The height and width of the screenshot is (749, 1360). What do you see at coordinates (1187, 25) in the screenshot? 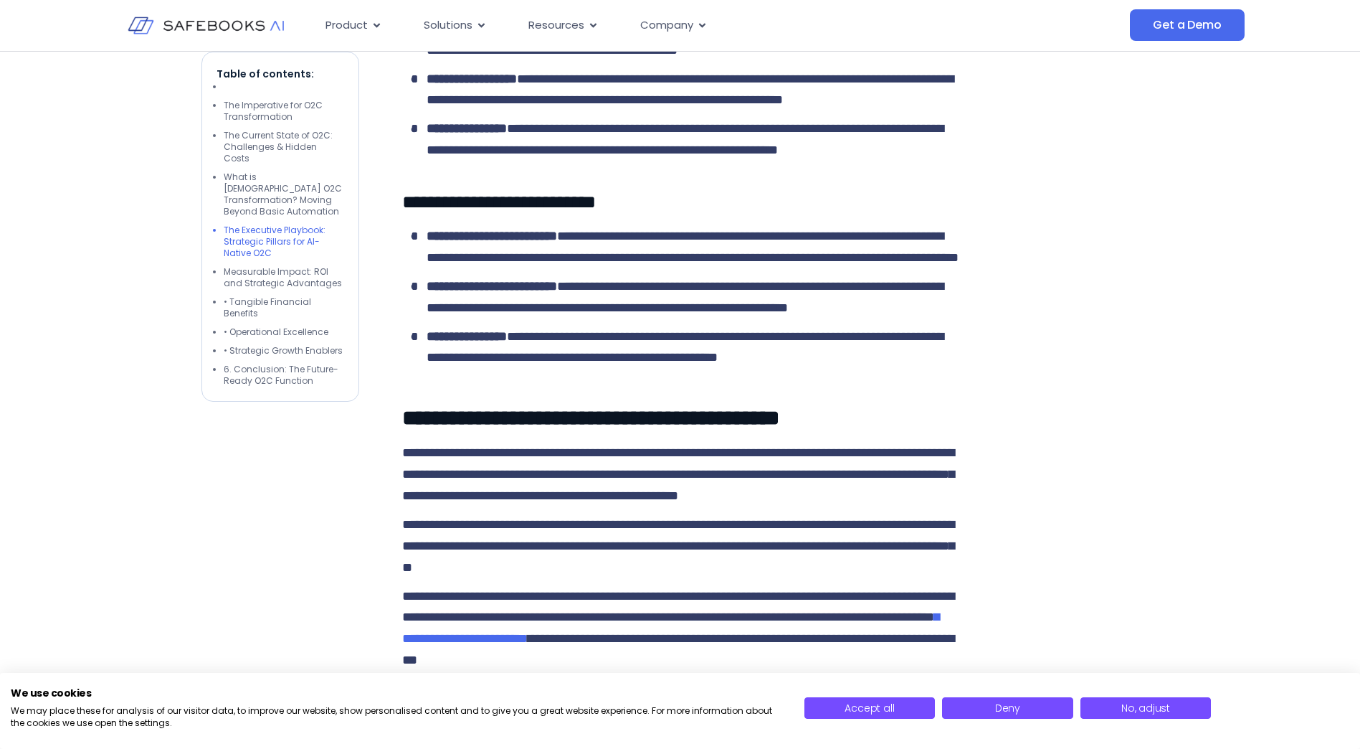
I see `a: Get a Demo` at bounding box center [1187, 25].